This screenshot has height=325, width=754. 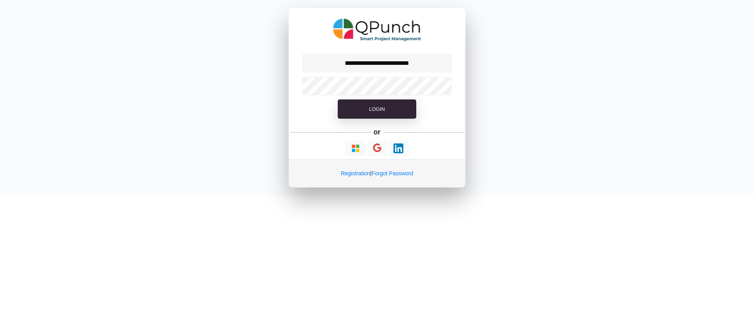 I want to click on img: QPunch, so click(x=377, y=30).